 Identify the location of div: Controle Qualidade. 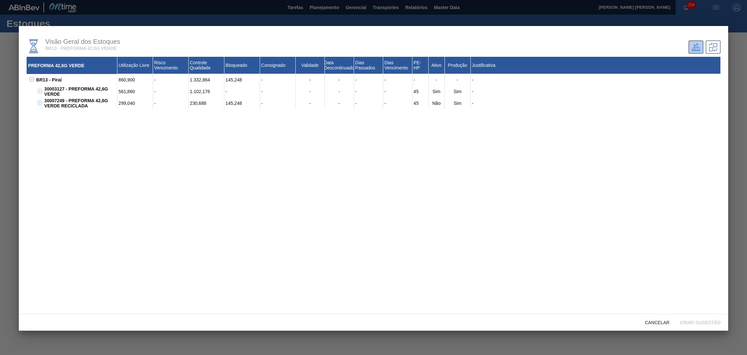
(207, 65).